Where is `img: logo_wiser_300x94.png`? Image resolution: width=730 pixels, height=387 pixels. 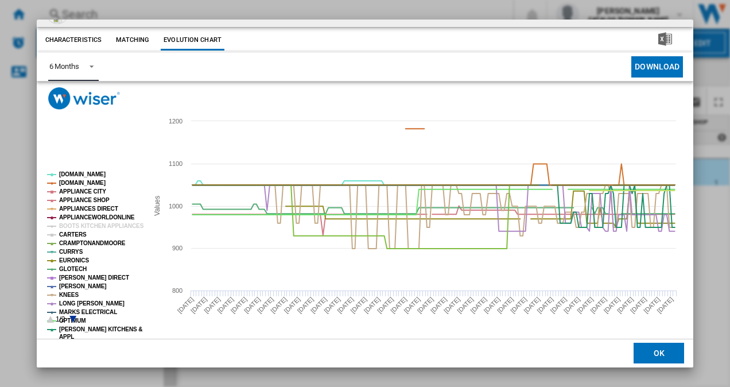 img: logo_wiser_300x94.png is located at coordinates (84, 98).